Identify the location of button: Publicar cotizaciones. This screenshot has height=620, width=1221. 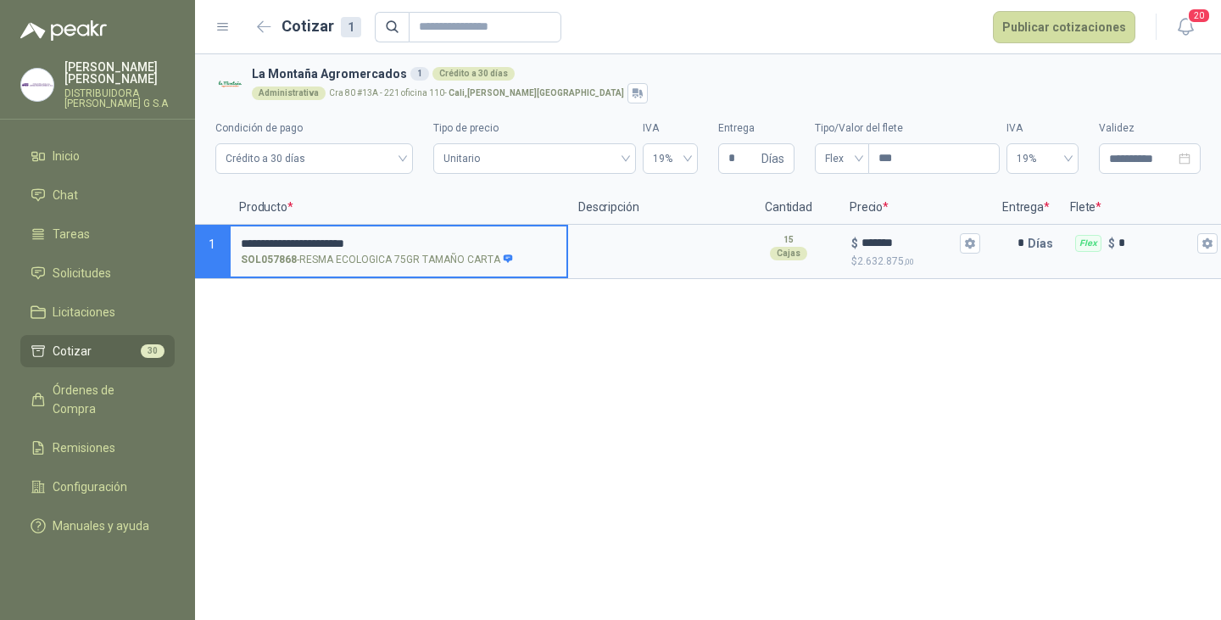
(1065, 27).